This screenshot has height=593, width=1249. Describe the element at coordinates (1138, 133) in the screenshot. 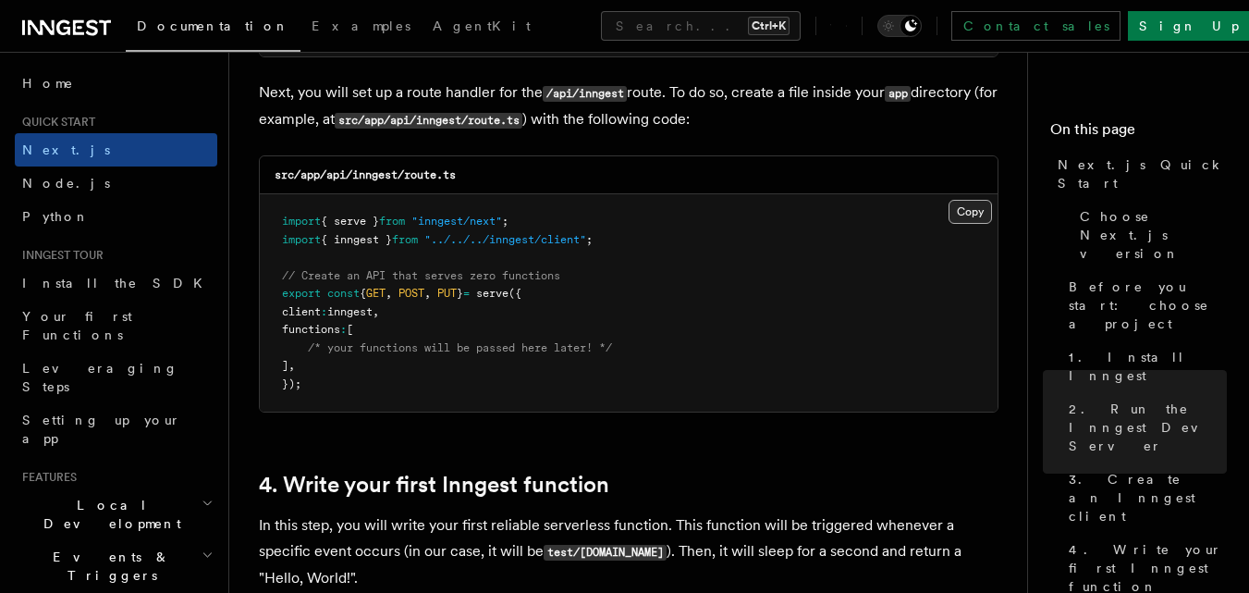

I see `h4: On this page` at that location.